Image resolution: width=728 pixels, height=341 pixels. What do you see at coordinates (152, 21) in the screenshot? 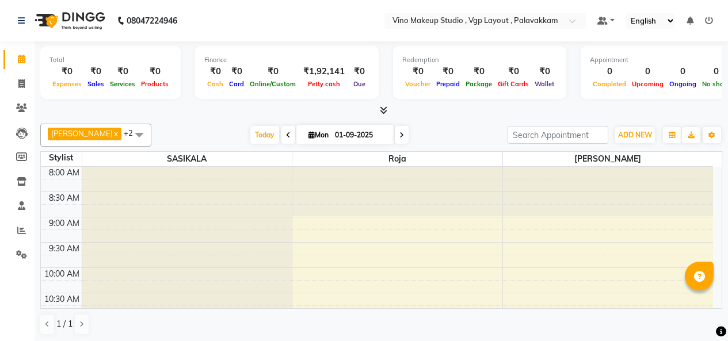
I see `b: 08047224946` at bounding box center [152, 21].